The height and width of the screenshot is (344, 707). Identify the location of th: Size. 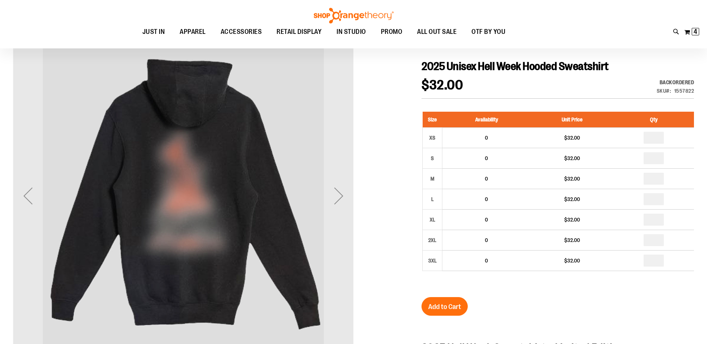
(432, 120).